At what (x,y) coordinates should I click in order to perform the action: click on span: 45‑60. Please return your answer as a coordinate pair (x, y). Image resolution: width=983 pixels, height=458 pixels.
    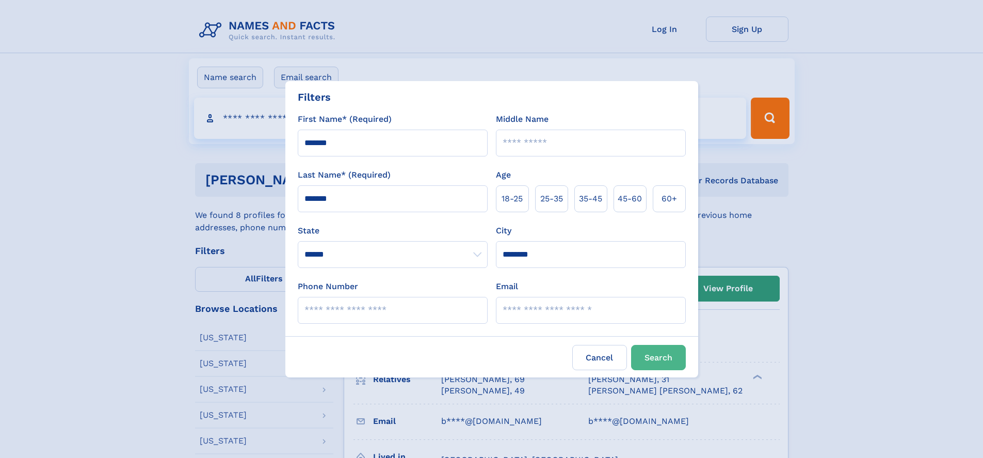
    Looking at the image, I should click on (630, 199).